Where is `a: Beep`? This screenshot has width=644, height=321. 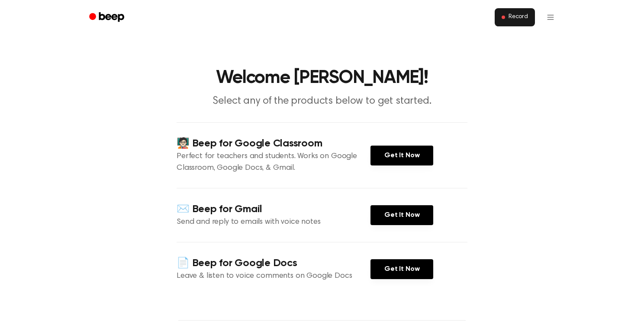
a: Beep is located at coordinates (107, 17).